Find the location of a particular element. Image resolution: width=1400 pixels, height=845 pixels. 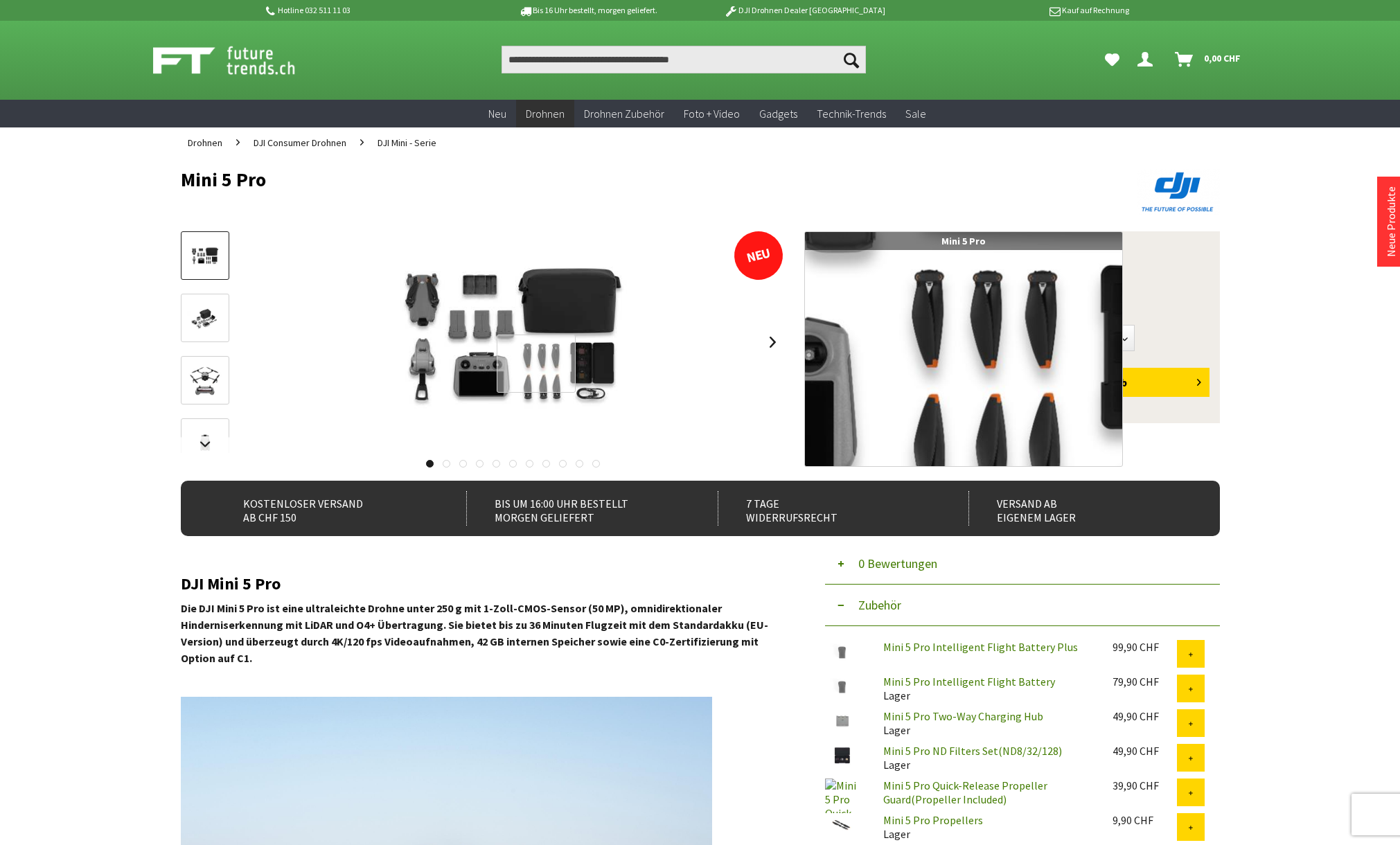

img: DJI is located at coordinates (1178, 191).